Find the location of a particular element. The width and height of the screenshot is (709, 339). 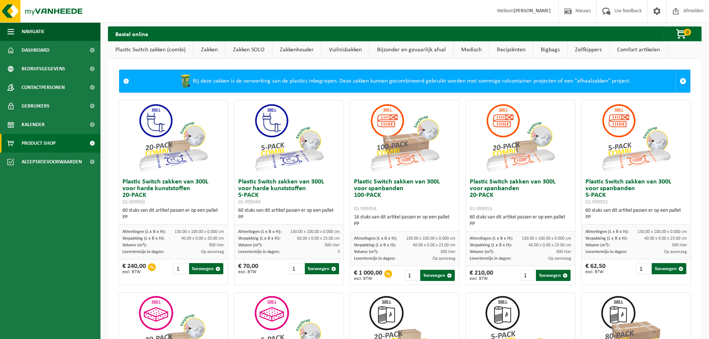

div: 16 stuks van dit artikel passen er op een pallet is located at coordinates (404, 221).